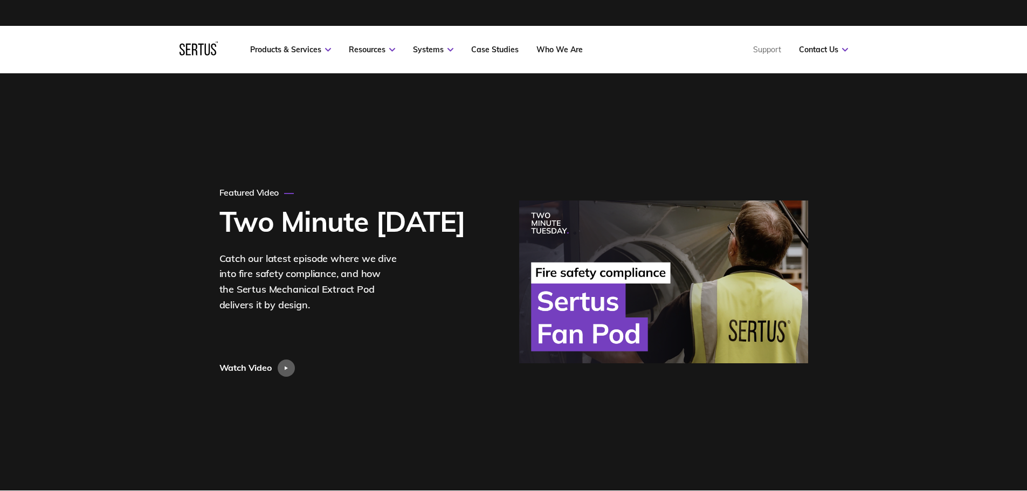 The width and height of the screenshot is (1027, 491). Describe the element at coordinates (291, 50) in the screenshot. I see `a: Products & Services` at that location.